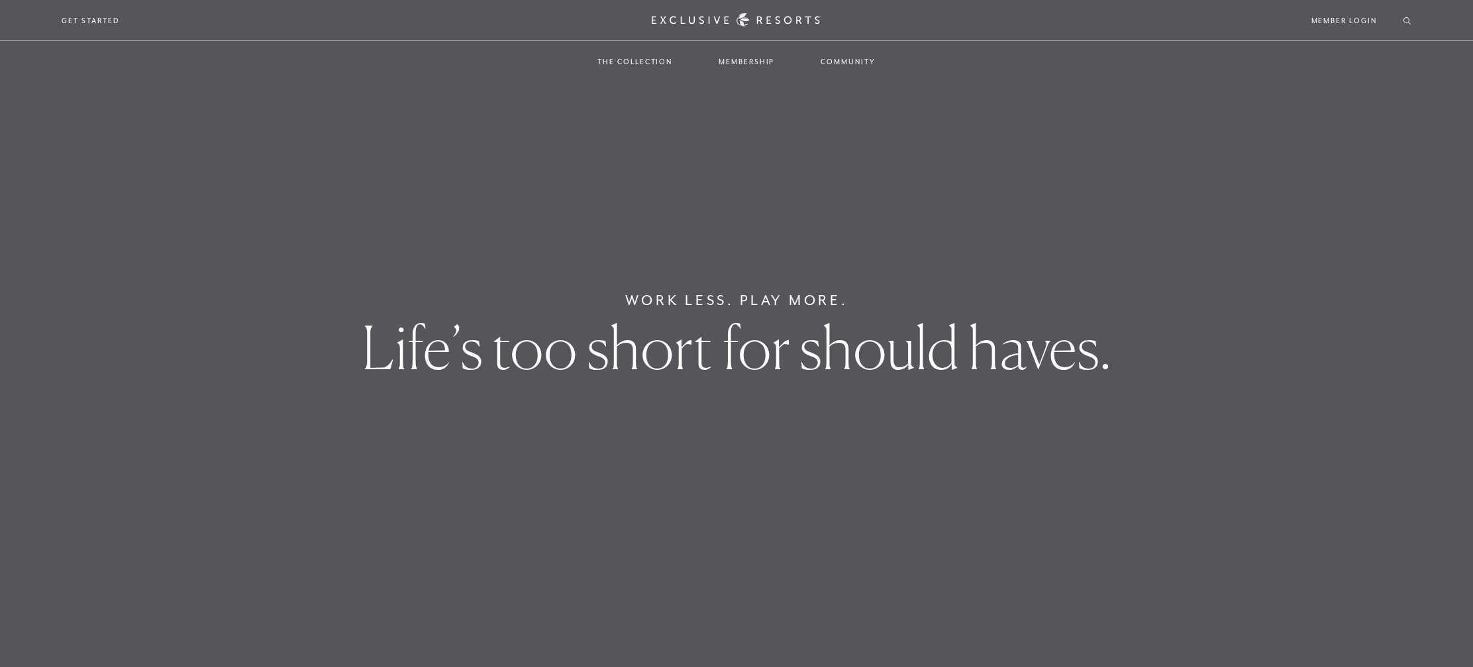 Image resolution: width=1473 pixels, height=667 pixels. What do you see at coordinates (634, 62) in the screenshot?
I see `a: The Collection` at bounding box center [634, 62].